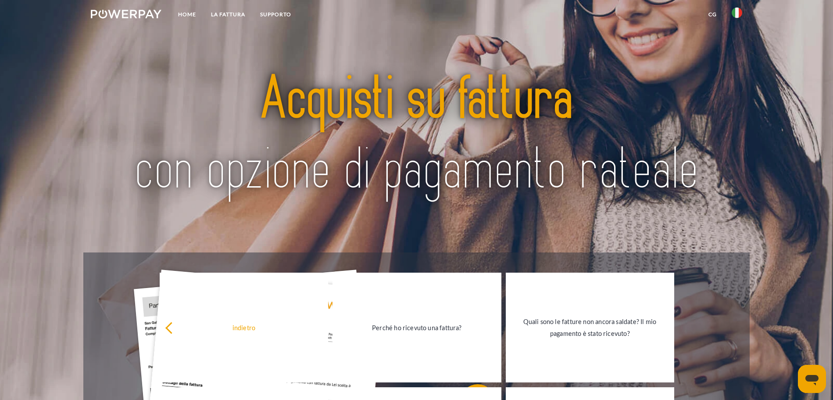  I want to click on div: Perché ho ricevuto una fattura?, so click(417, 327).